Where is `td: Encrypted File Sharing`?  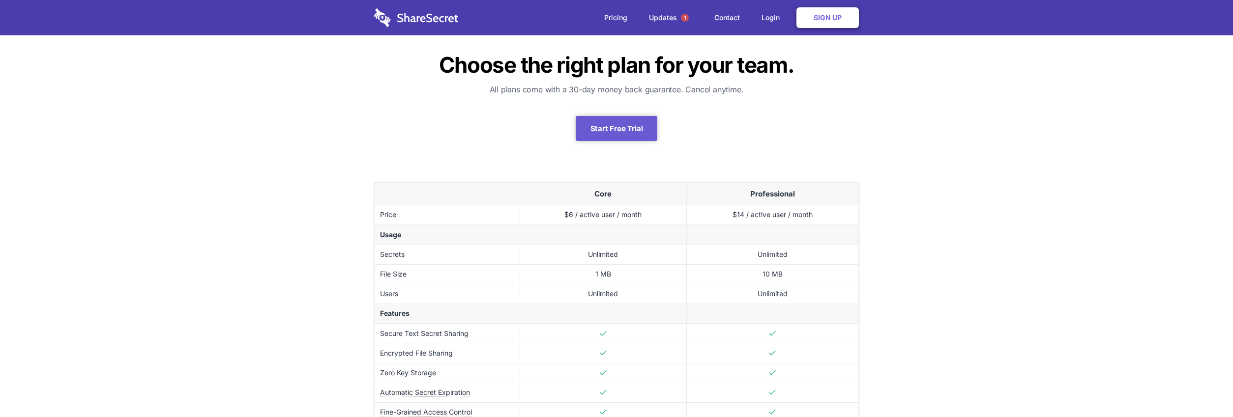 td: Encrypted File Sharing is located at coordinates (447, 353).